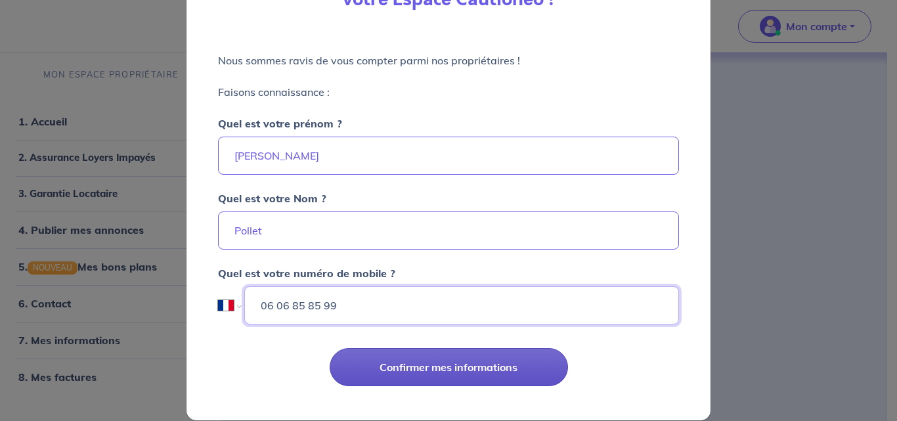  What do you see at coordinates (280, 123) in the screenshot?
I see `strong: Quel est votre prénom ?` at bounding box center [280, 123].